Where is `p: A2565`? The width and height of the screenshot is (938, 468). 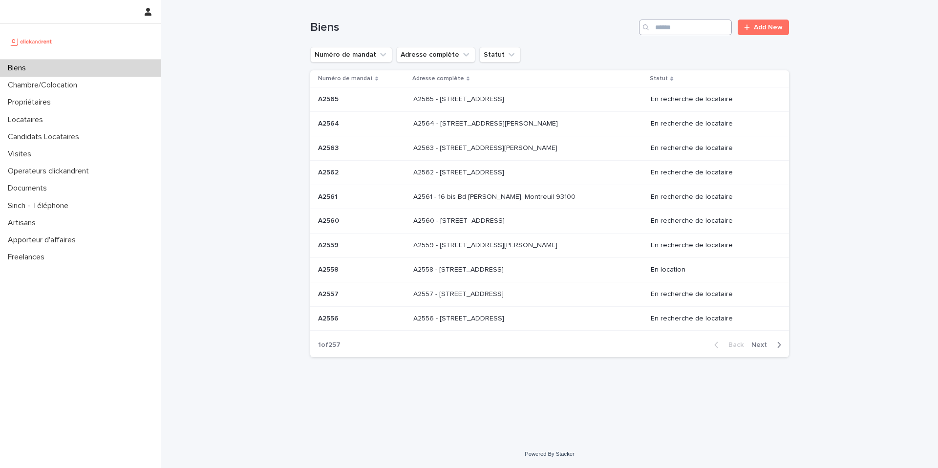
p: A2565 is located at coordinates (329, 98).